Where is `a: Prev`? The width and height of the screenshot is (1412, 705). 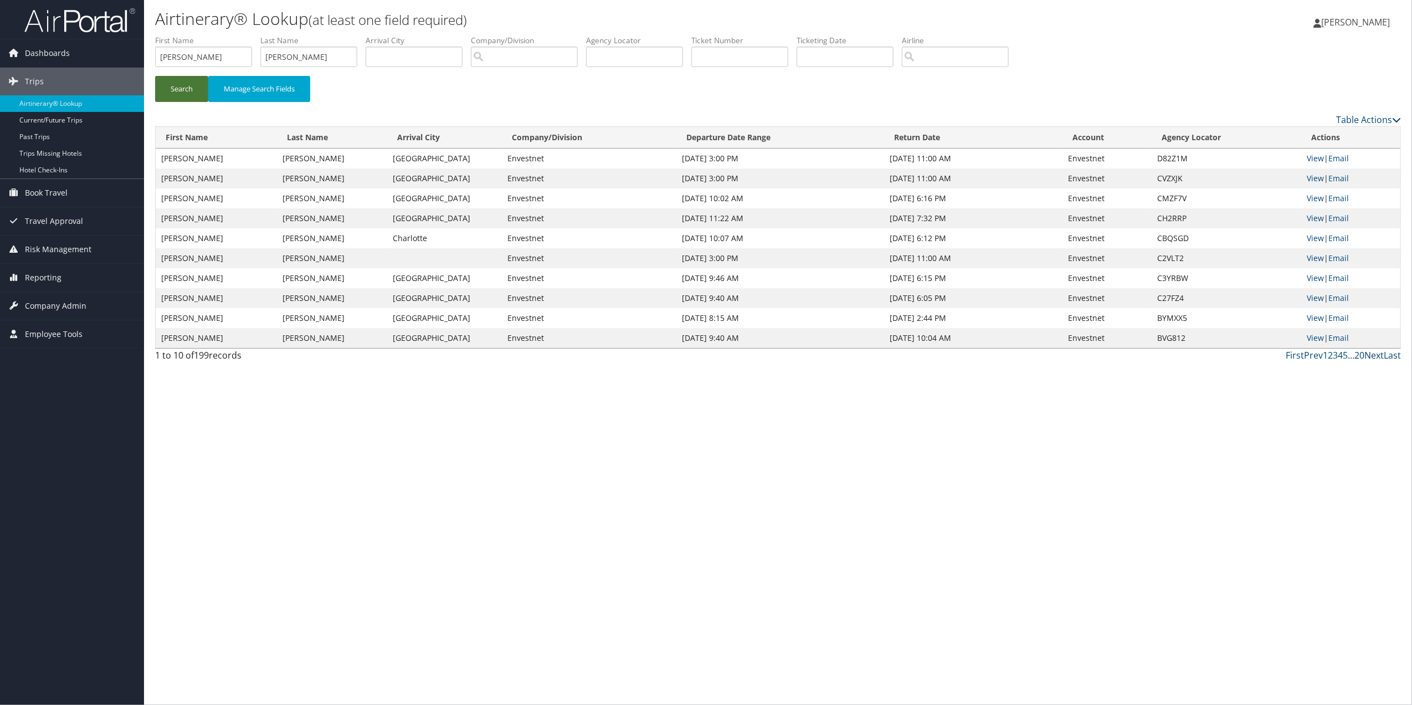
a: Prev is located at coordinates (1314, 355).